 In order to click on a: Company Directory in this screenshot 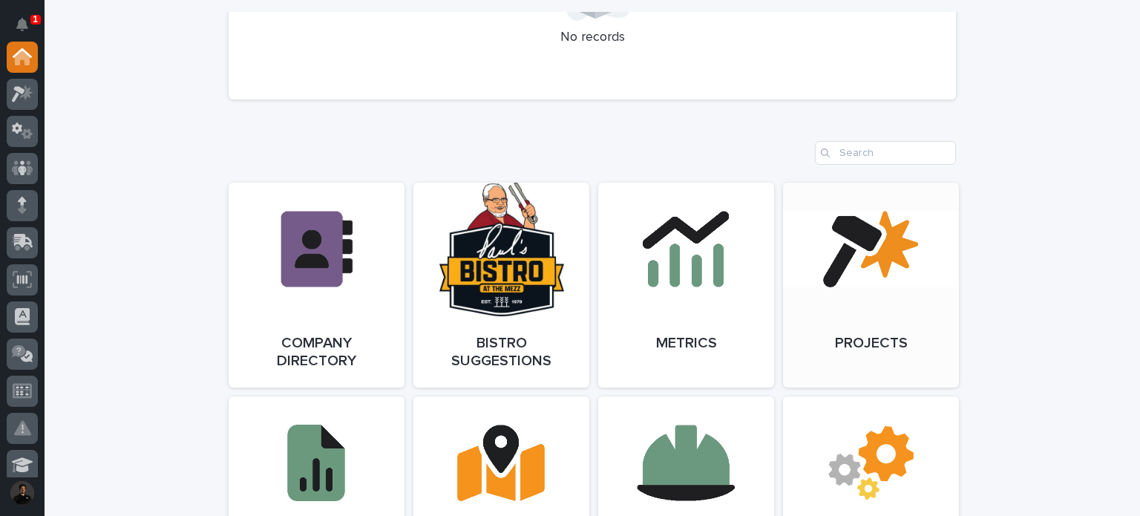, I will do `click(316, 285)`.